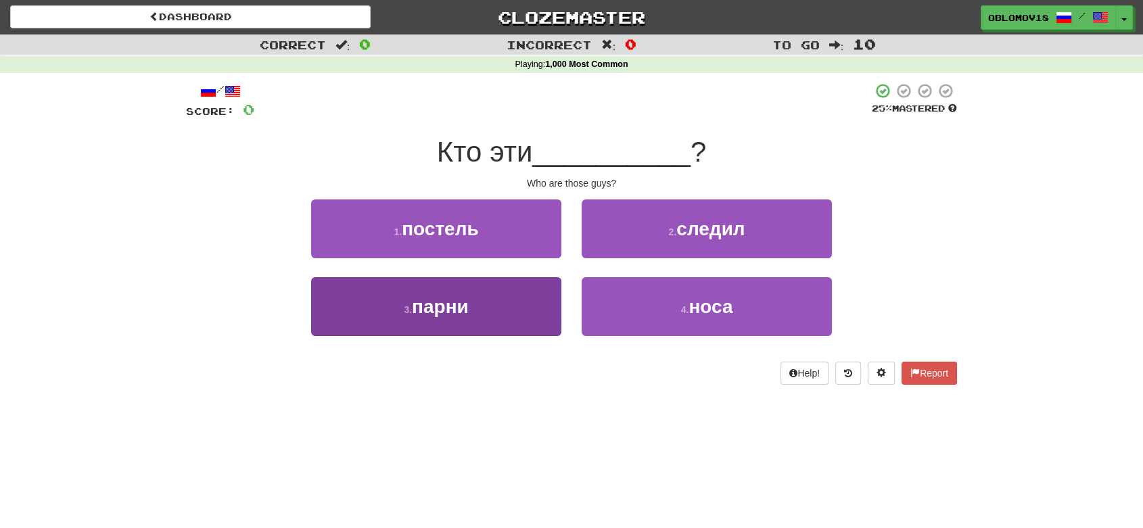 The height and width of the screenshot is (528, 1143). I want to click on a: Dashboard, so click(190, 17).